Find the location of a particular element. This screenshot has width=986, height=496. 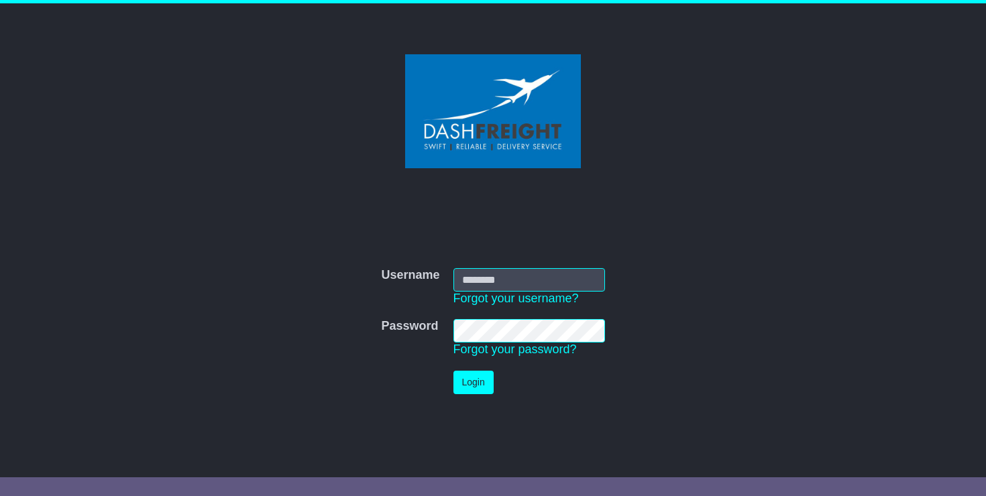

button: Login is located at coordinates (474, 382).